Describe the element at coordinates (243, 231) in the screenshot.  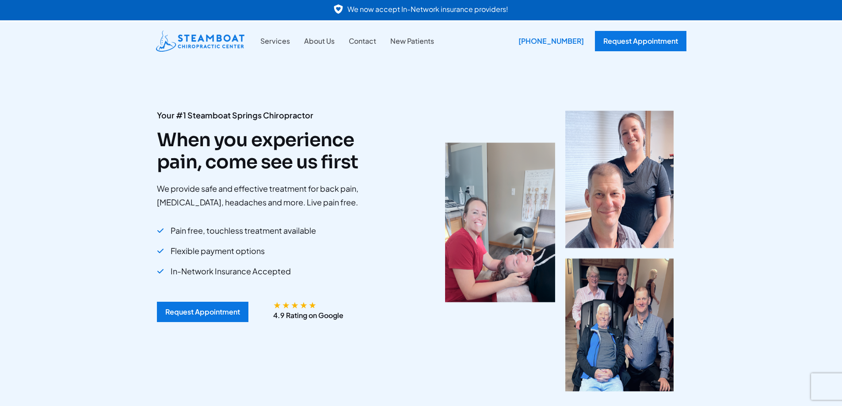
I see `span: Pain free, touchless treatment available` at that location.